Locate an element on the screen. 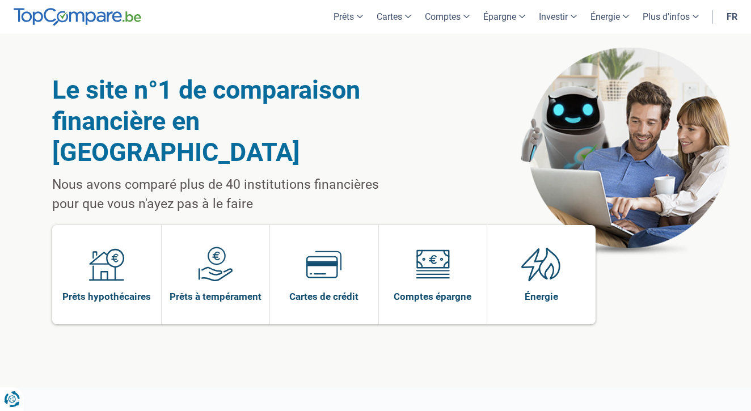  a: Cartes de crédit Cartes de crédit is located at coordinates (324, 275).